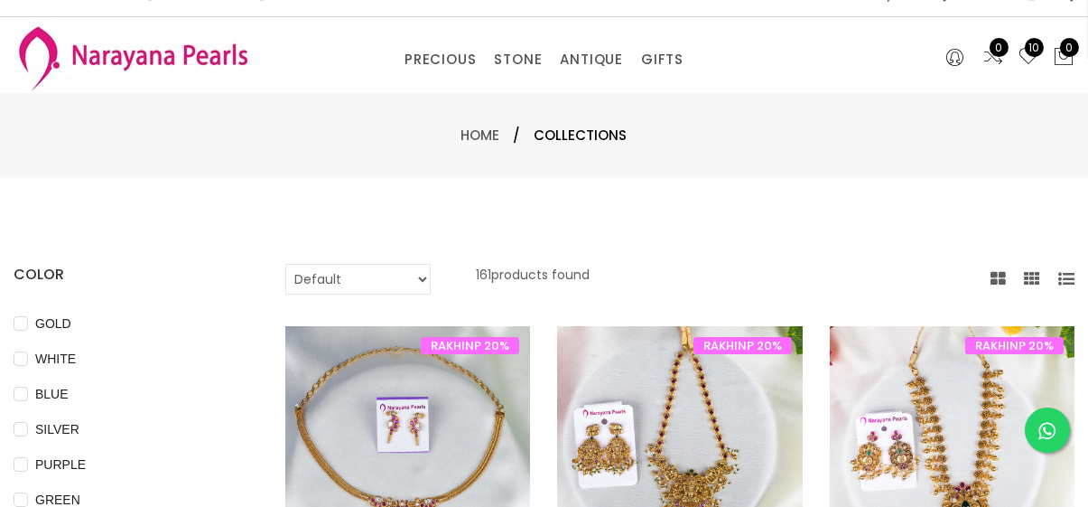 The height and width of the screenshot is (507, 1088). I want to click on span: PURPLE, so click(61, 464).